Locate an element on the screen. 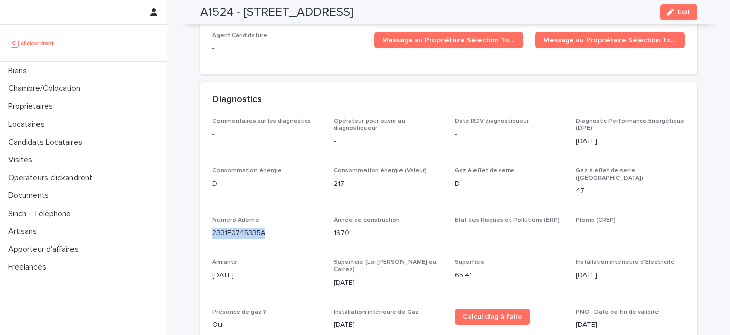 Image resolution: width=730 pixels, height=335 pixels. p: Visites is located at coordinates (22, 160).